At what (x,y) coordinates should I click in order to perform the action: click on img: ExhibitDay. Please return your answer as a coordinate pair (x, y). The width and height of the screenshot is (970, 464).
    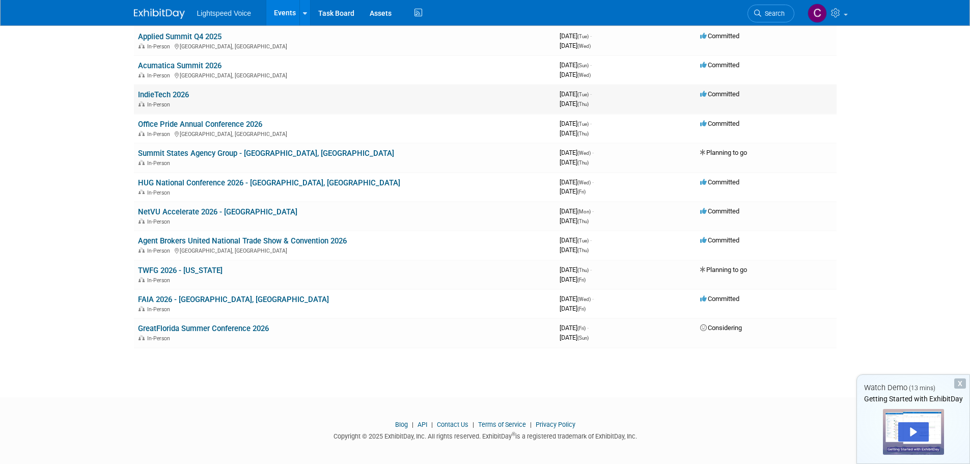
    Looking at the image, I should click on (159, 14).